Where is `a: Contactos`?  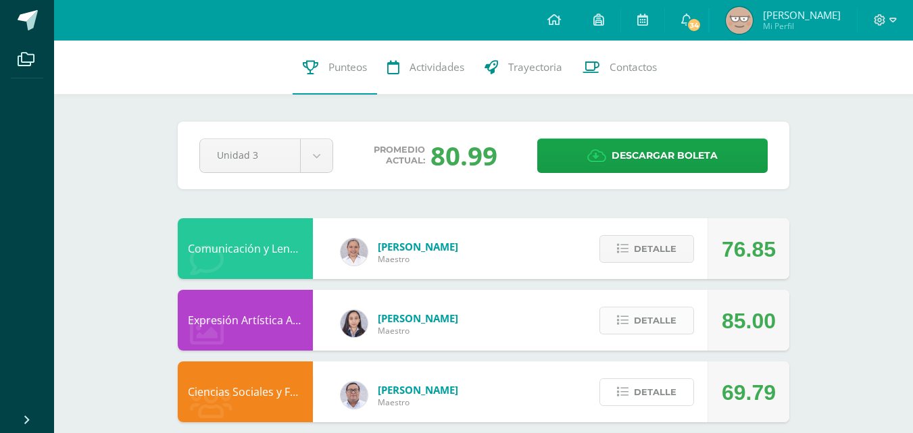
a: Contactos is located at coordinates (620, 68).